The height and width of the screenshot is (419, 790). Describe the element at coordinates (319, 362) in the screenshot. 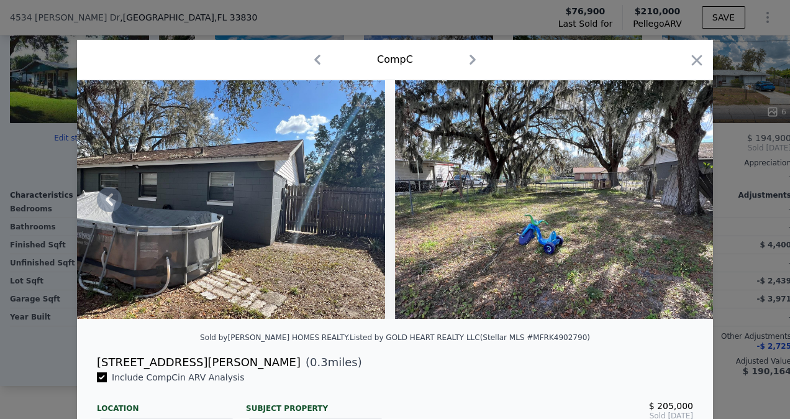

I see `span: 0.3` at that location.